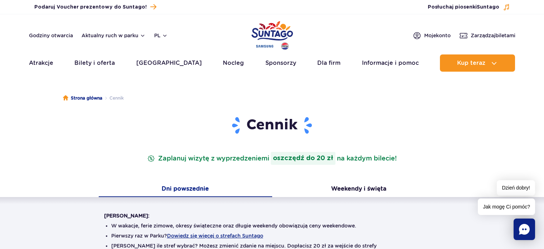 The image size is (544, 249). Describe the element at coordinates (464, 7) in the screenshot. I see `span: Posłuchaj piosenki` at that location.